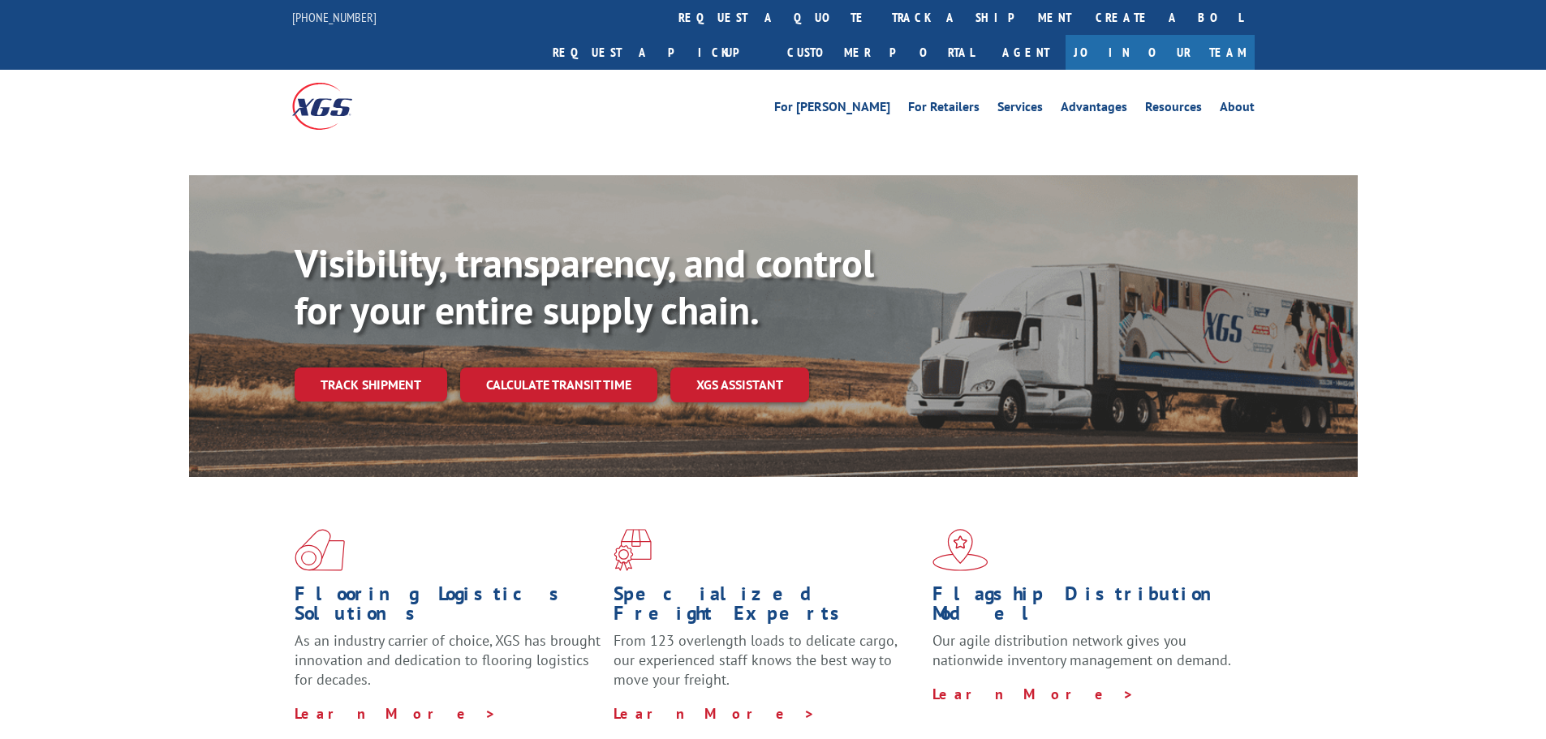 The height and width of the screenshot is (739, 1546). What do you see at coordinates (880, 52) in the screenshot?
I see `a: Customer Portal` at bounding box center [880, 52].